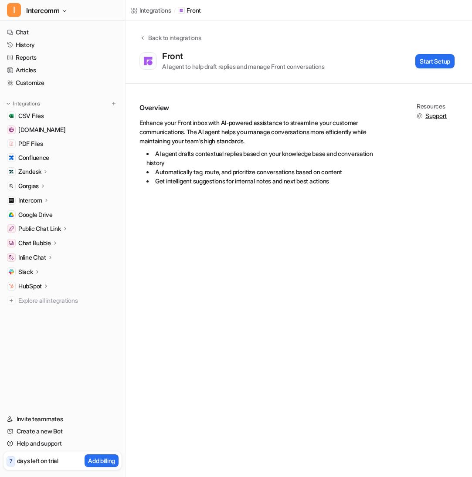 The height and width of the screenshot is (477, 472). Describe the element at coordinates (62, 83) in the screenshot. I see `a: Customize` at that location.